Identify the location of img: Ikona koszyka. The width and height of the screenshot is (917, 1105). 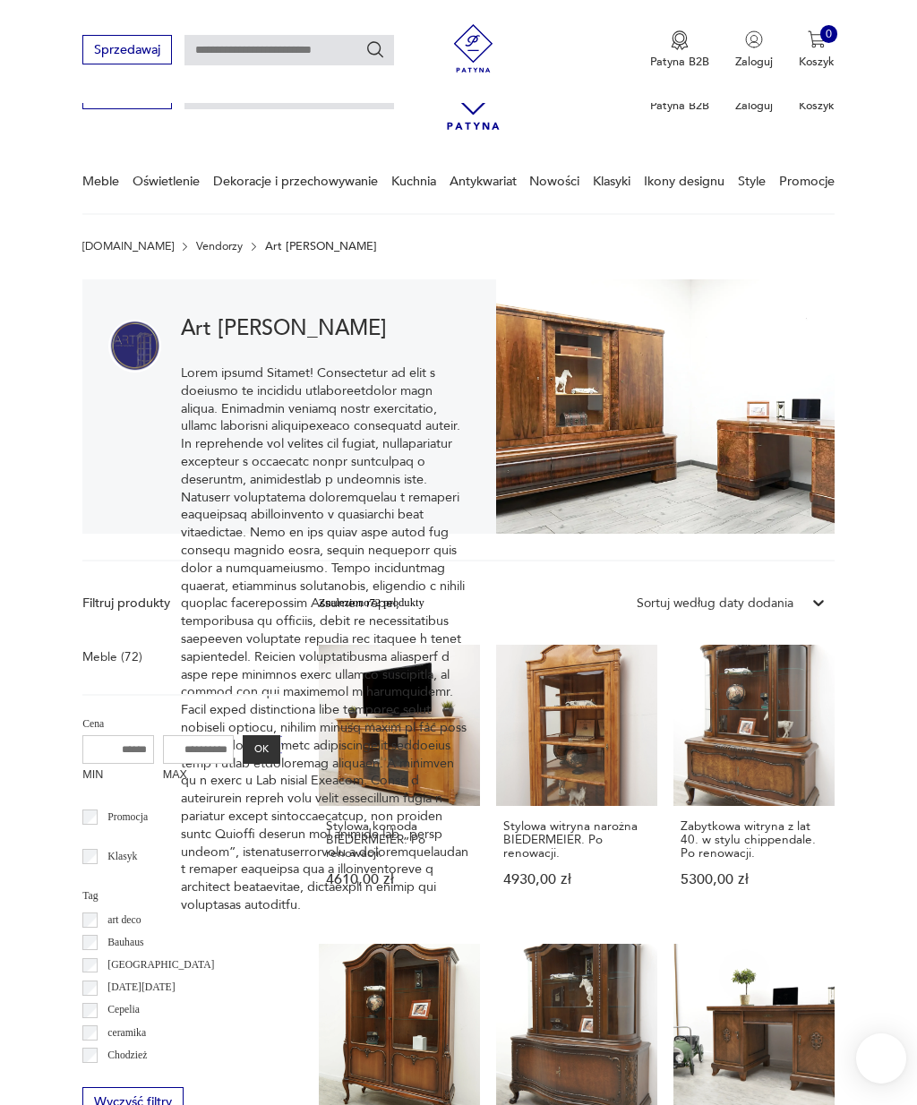
(817, 39).